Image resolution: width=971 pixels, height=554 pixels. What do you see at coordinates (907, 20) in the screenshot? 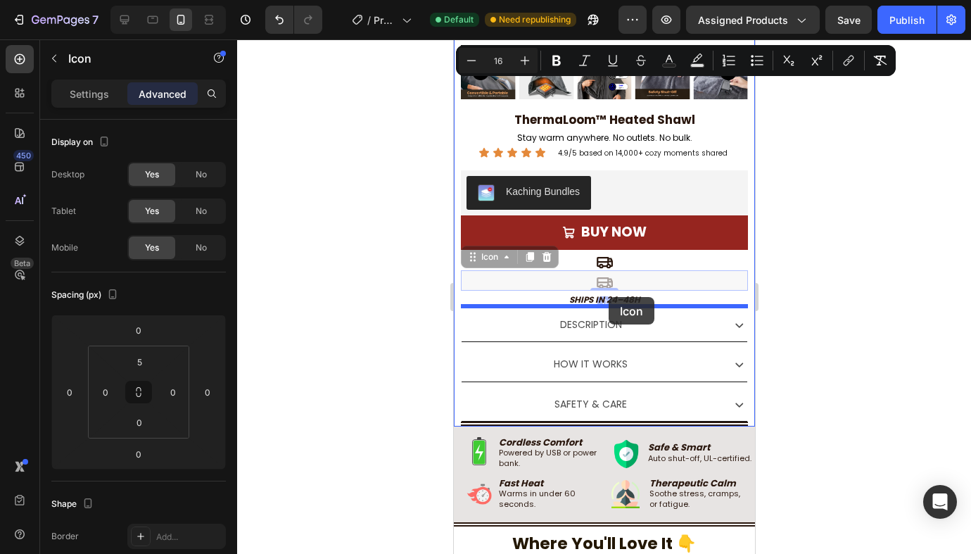
I see `div: Publish` at bounding box center [907, 20].